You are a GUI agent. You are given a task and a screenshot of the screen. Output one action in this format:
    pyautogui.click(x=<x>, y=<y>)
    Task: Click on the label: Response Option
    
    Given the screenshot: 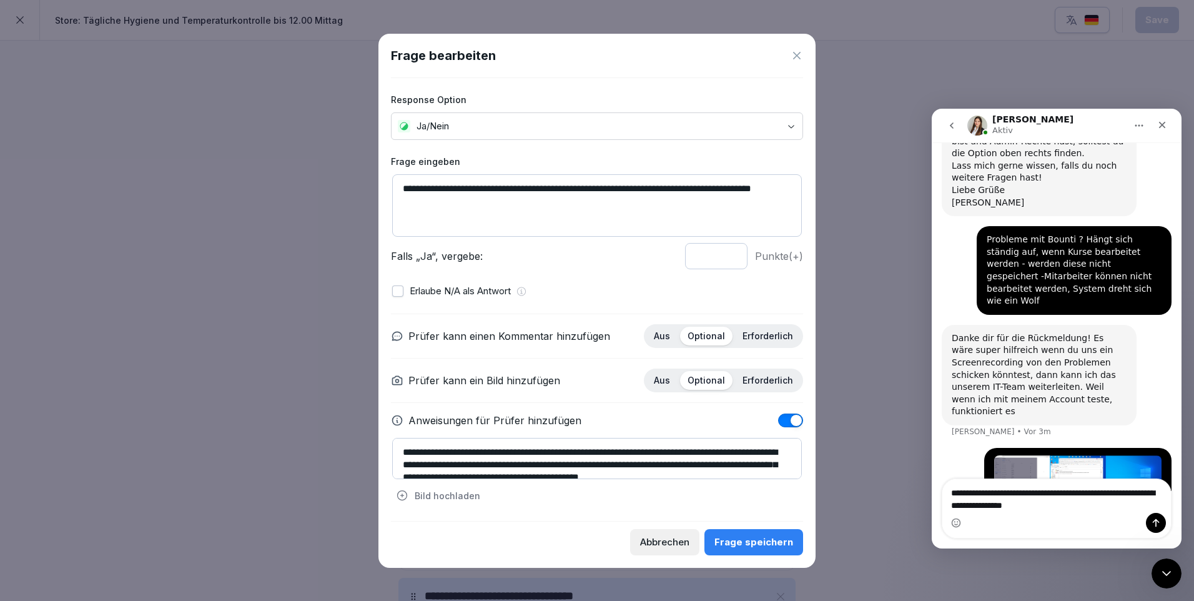 What is the action you would take?
    pyautogui.click(x=597, y=99)
    